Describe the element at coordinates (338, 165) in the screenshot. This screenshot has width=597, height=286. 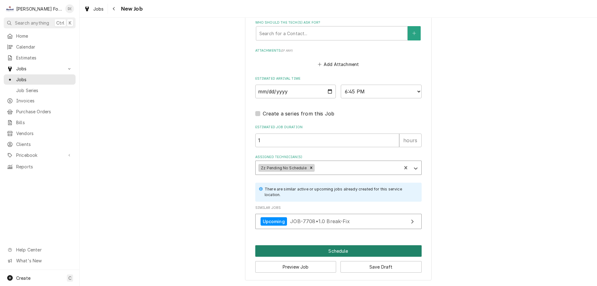
I see `div: Assigned Technician(s)` at that location.